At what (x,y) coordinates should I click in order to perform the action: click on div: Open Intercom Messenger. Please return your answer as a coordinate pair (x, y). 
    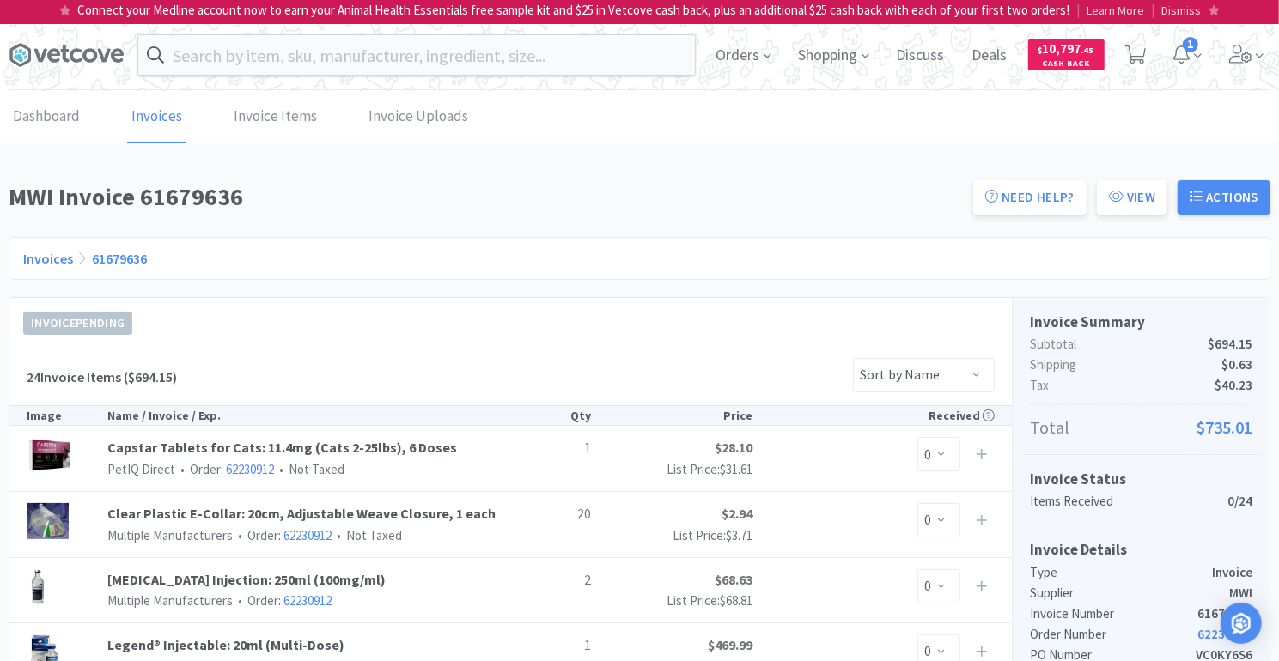
    Looking at the image, I should click on (1241, 624).